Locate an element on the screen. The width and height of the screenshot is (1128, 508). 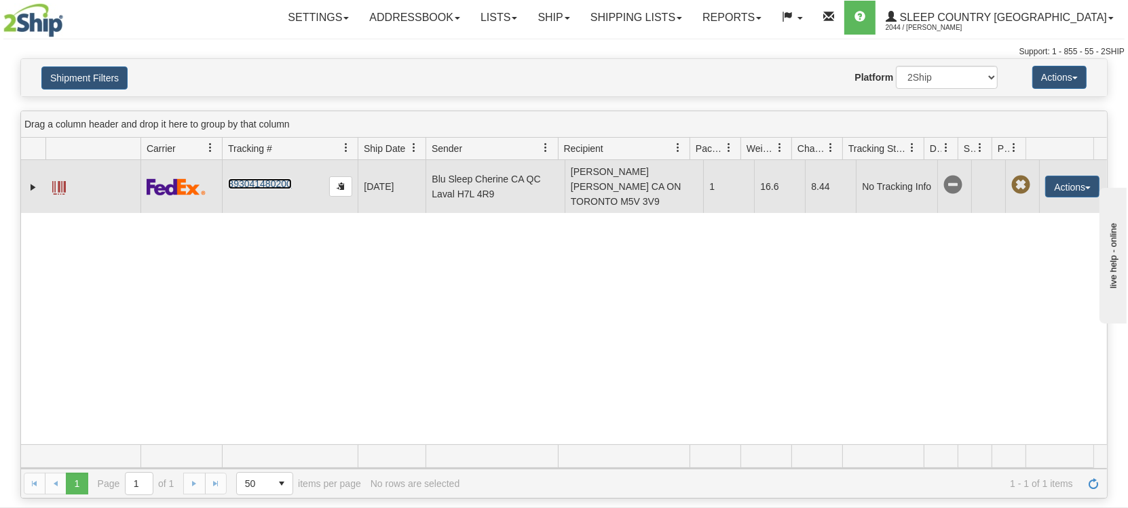
span: Shipment Issues is located at coordinates (969, 149).